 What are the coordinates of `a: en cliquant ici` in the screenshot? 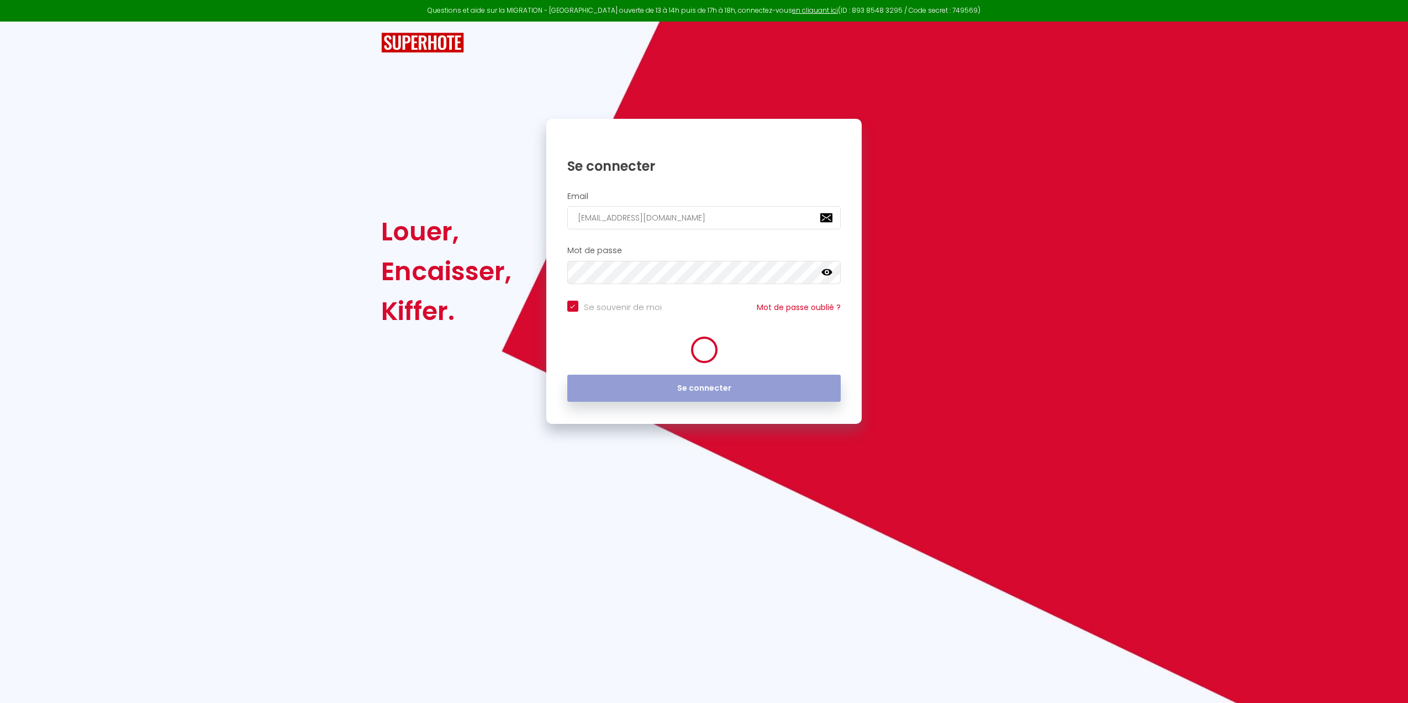 It's located at (815, 10).